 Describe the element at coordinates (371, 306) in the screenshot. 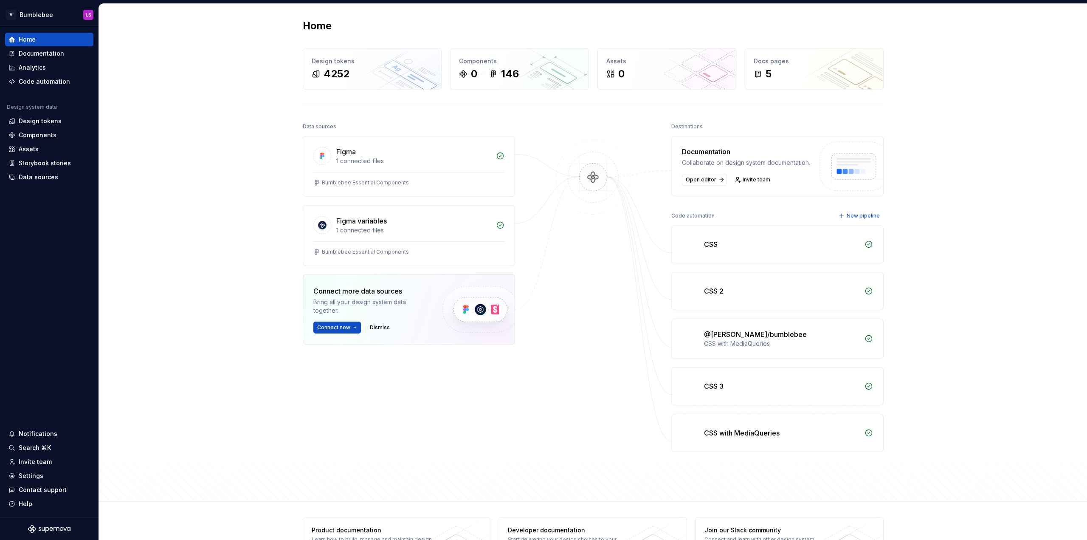

I see `div: Bring all your design system data together.` at that location.